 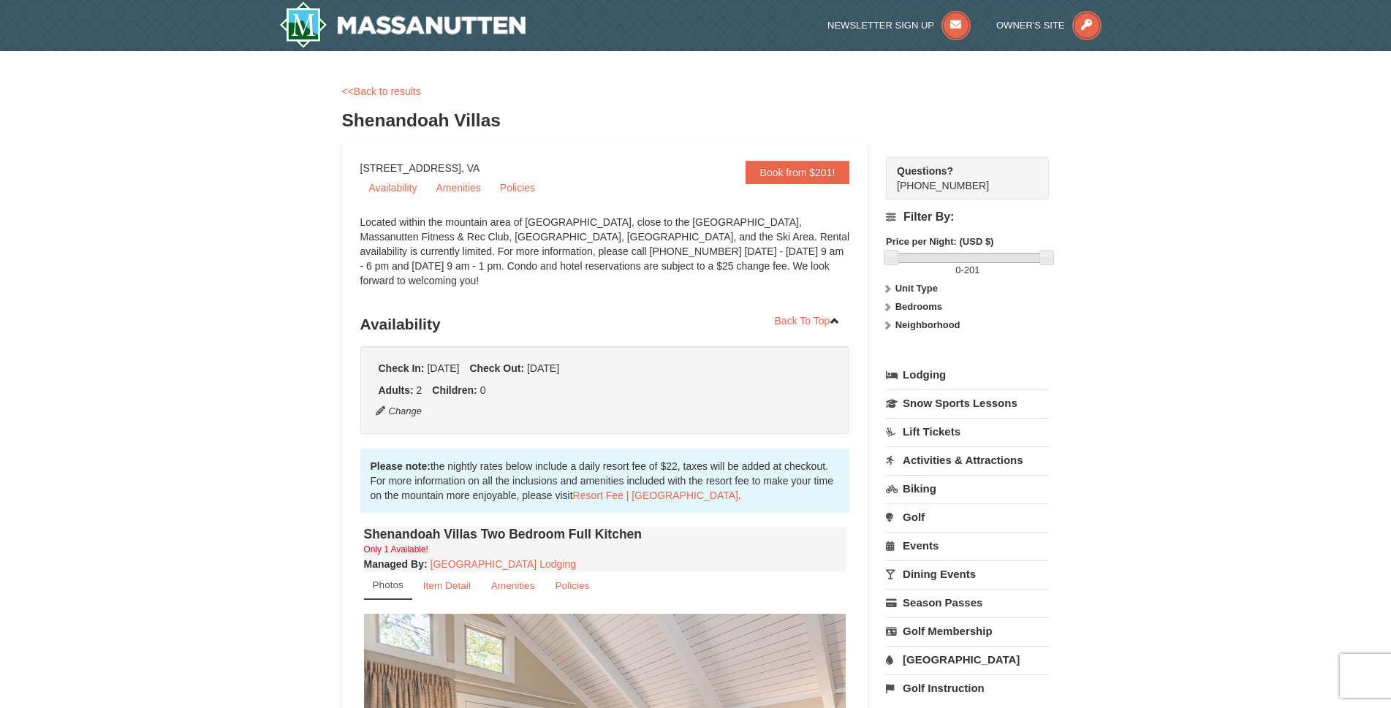 What do you see at coordinates (925, 171) in the screenshot?
I see `strong: Questions?` at bounding box center [925, 171].